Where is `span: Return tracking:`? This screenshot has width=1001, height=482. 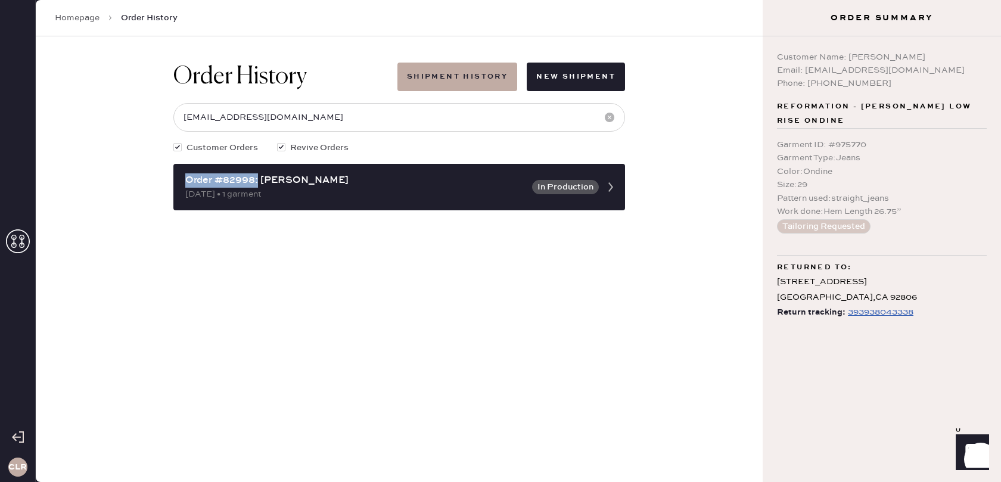
span: Return tracking: is located at coordinates (811, 312).